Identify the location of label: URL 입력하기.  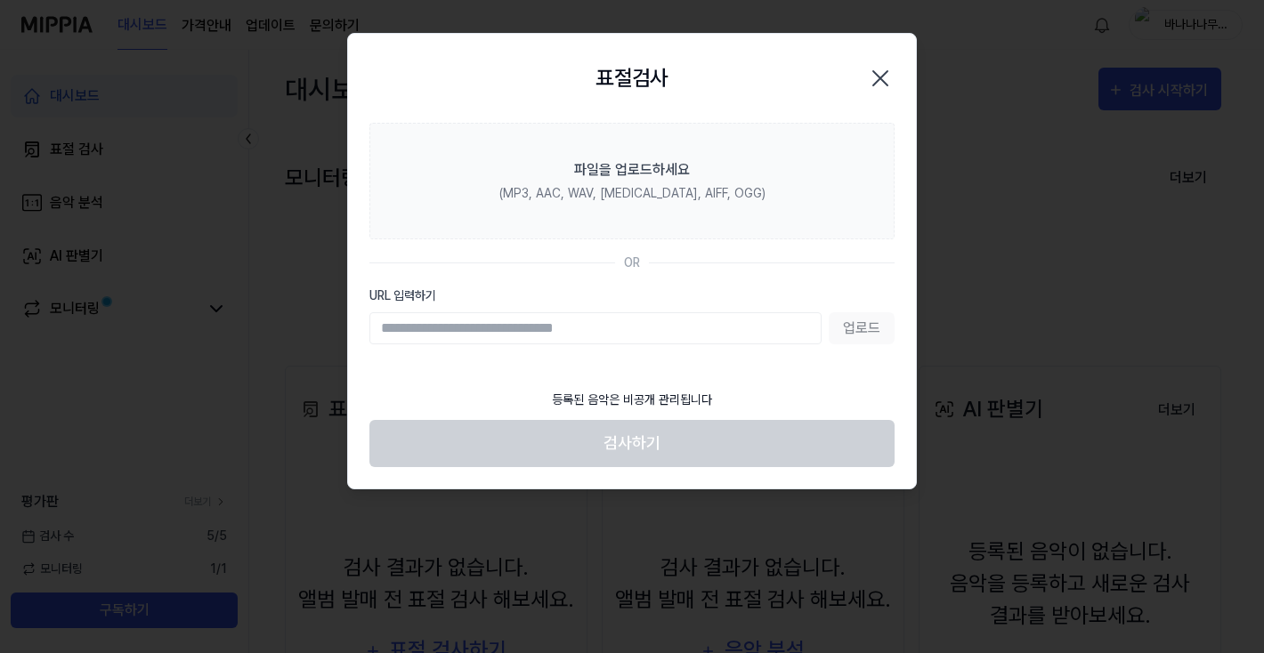
(632, 295).